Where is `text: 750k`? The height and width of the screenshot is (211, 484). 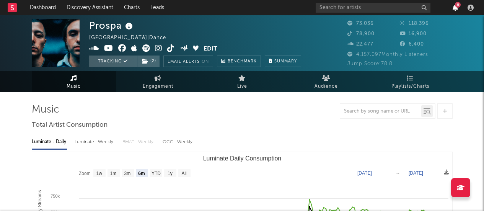 text: 750k is located at coordinates (55, 196).